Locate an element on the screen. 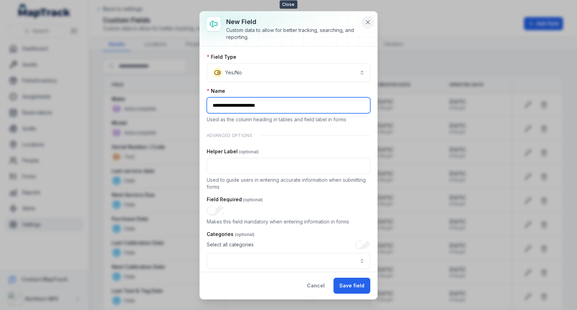  span: Close is located at coordinates (288, 5).